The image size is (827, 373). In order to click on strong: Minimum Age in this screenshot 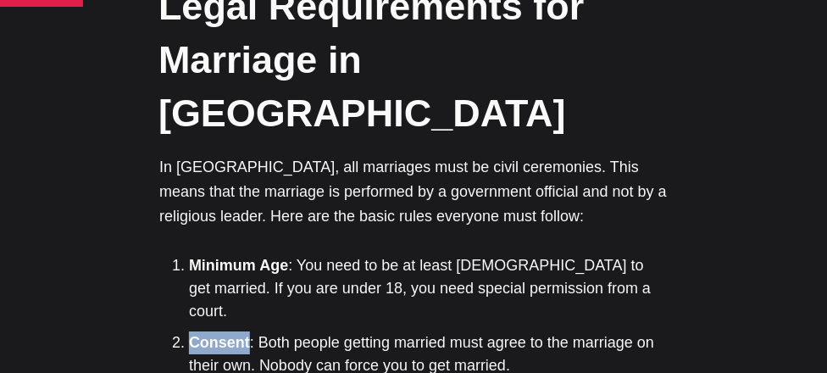, I will do `click(238, 265)`.